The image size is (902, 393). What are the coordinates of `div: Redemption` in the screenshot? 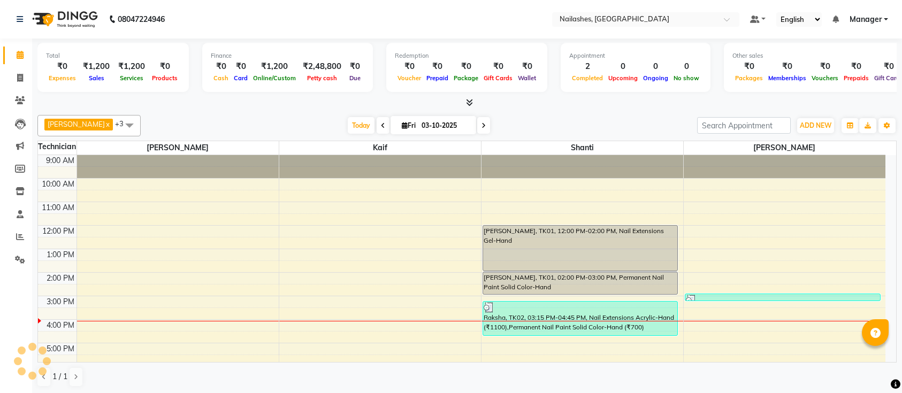 It's located at (467, 56).